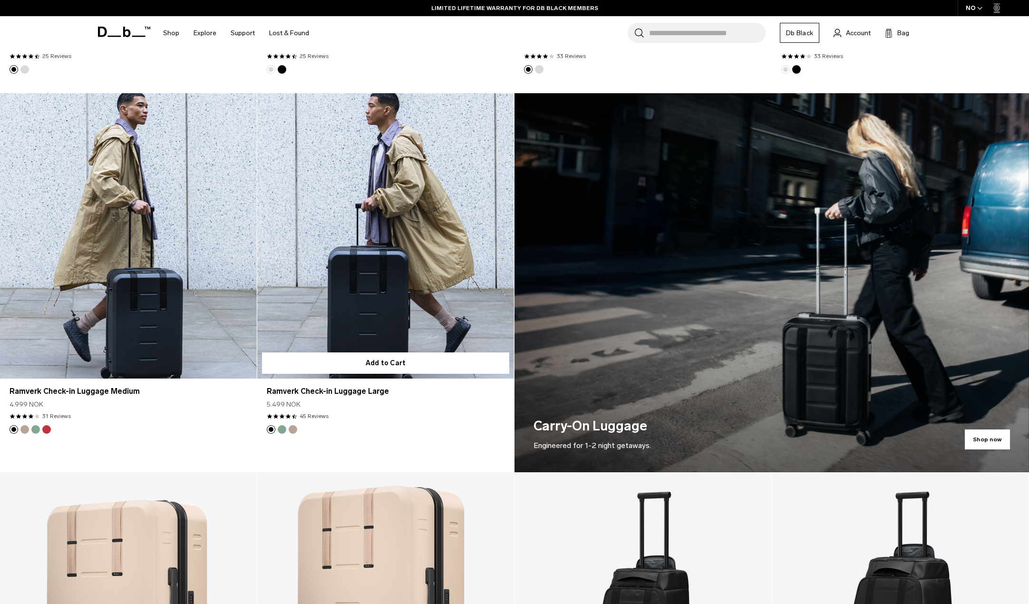 Image resolution: width=1029 pixels, height=604 pixels. What do you see at coordinates (852, 33) in the screenshot?
I see `a: Account` at bounding box center [852, 33].